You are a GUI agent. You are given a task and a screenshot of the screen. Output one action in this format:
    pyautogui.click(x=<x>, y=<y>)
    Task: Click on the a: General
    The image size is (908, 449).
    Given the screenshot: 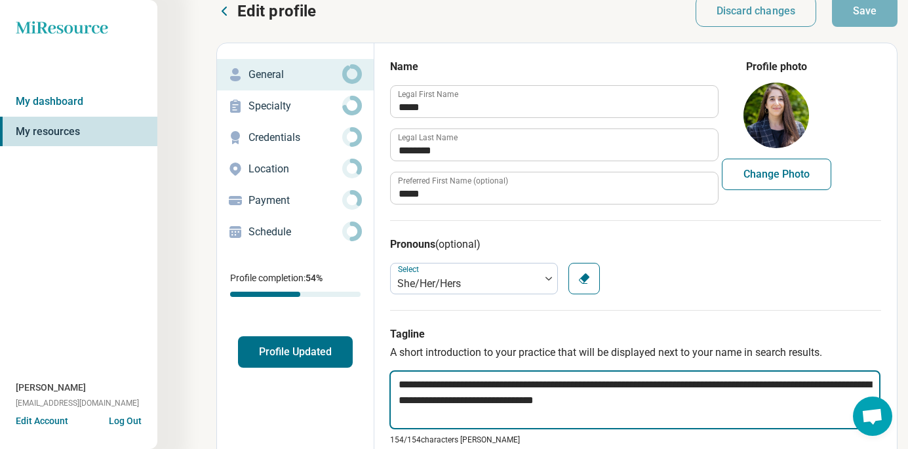 What is the action you would take?
    pyautogui.click(x=295, y=75)
    